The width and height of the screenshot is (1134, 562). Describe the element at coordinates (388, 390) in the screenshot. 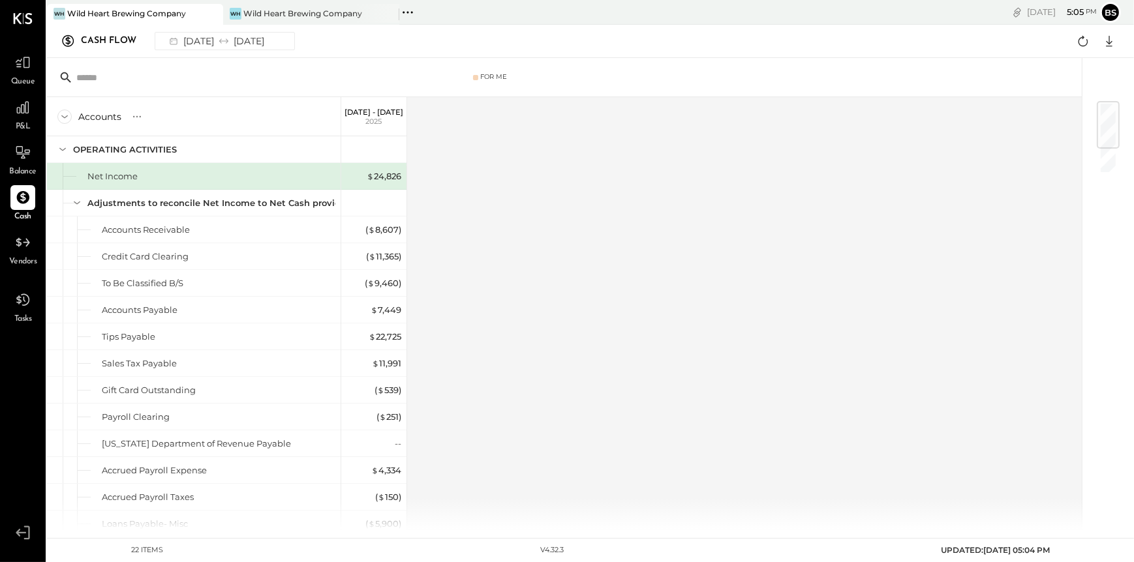

I see `div: ( 539 )` at that location.